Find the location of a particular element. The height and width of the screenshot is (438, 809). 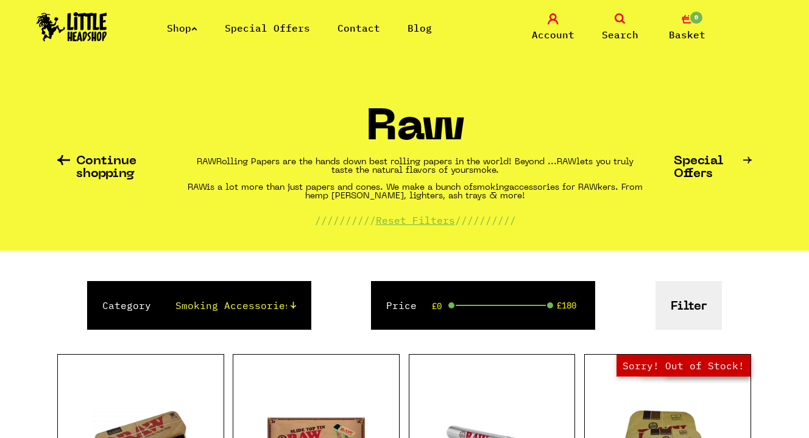

img: Little Head Shop Logo is located at coordinates (72, 27).